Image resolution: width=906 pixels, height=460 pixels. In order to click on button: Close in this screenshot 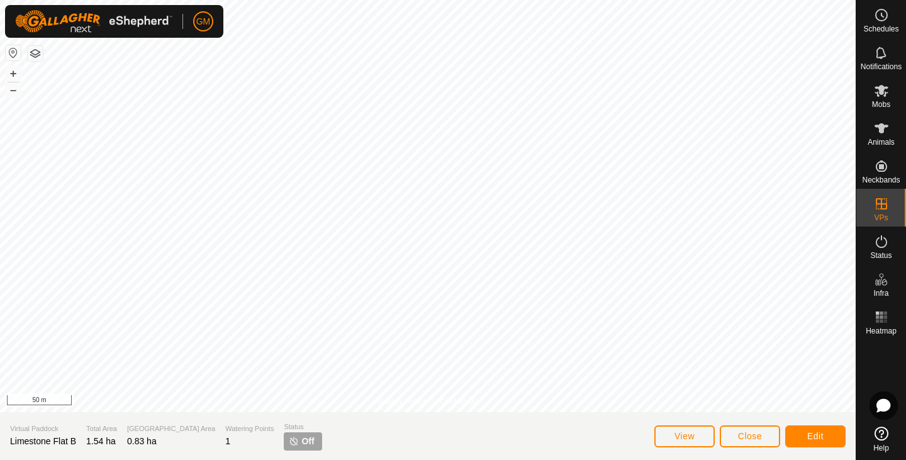, I will do `click(750, 436)`.